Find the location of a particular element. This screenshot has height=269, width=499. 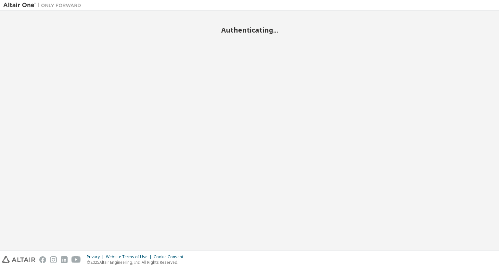

div: Privacy is located at coordinates (96, 257).